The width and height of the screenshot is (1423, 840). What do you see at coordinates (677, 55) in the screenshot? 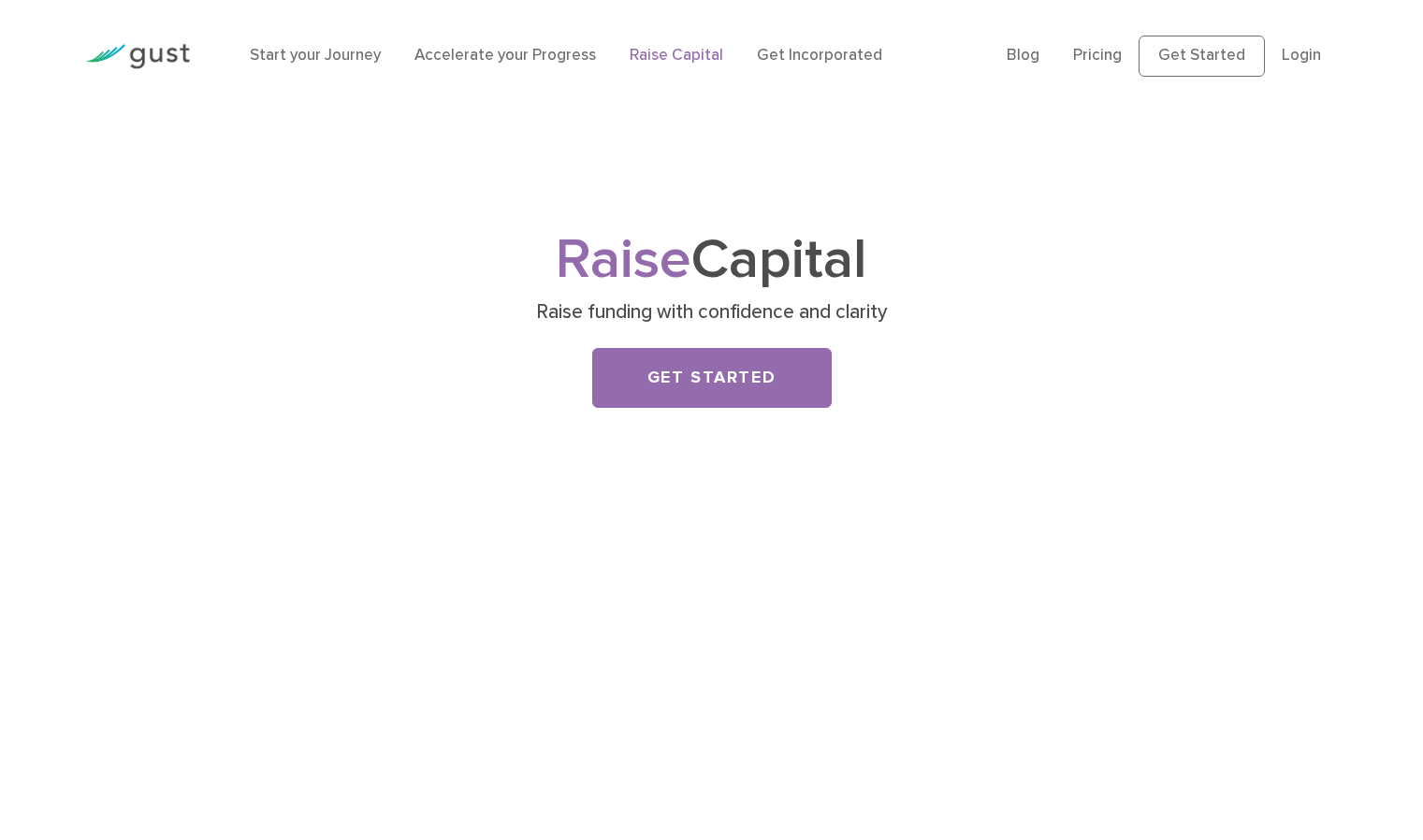
I see `a: Raise Capital` at bounding box center [677, 55].